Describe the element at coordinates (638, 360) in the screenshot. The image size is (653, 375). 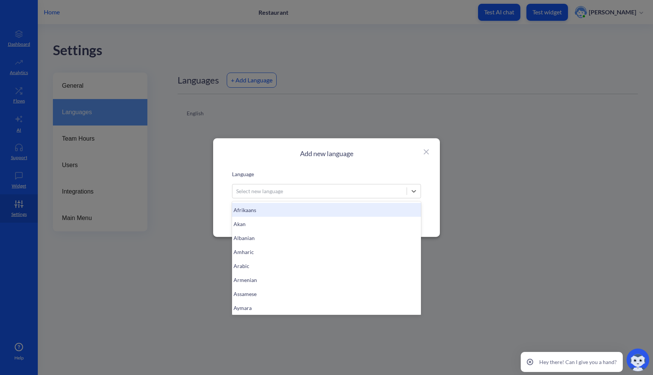
I see `img: copilot-icon.svg` at that location.